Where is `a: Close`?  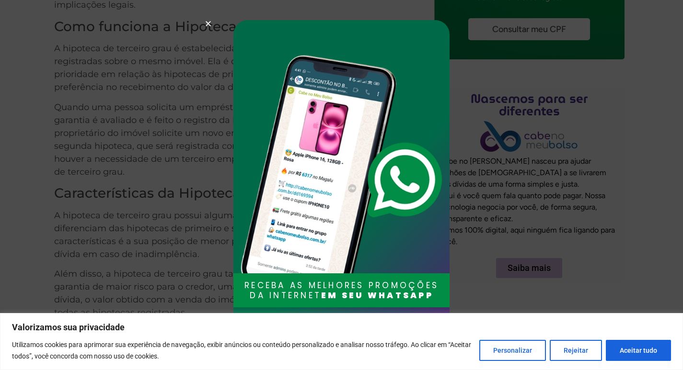
a: Close is located at coordinates (208, 23).